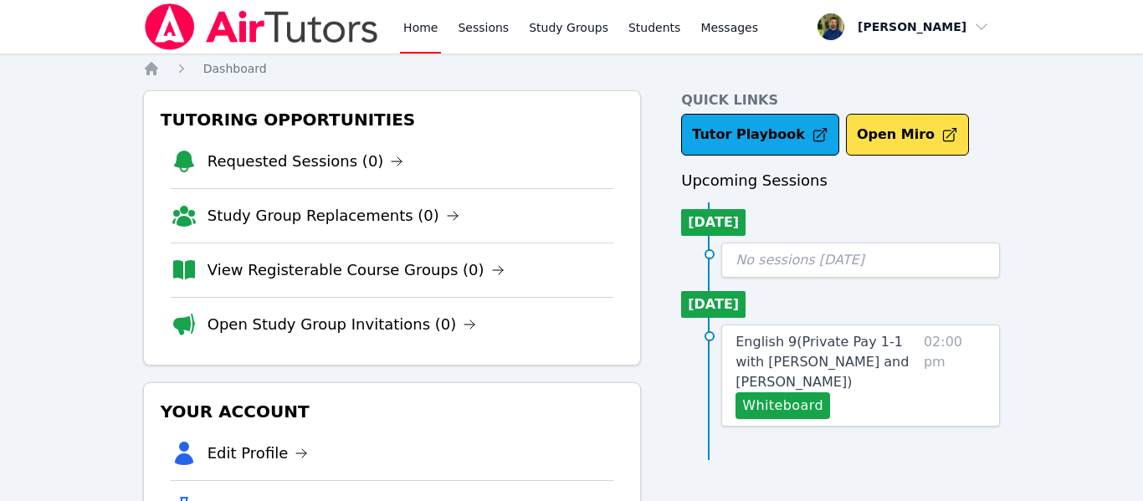  I want to click on a: Edit Profile, so click(258, 454).